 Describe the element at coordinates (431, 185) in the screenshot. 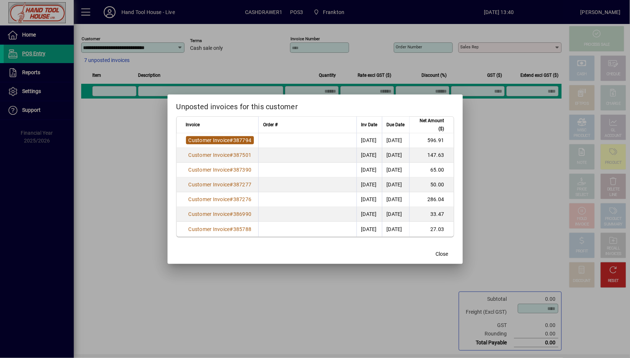

I see `td: 50.00` at that location.